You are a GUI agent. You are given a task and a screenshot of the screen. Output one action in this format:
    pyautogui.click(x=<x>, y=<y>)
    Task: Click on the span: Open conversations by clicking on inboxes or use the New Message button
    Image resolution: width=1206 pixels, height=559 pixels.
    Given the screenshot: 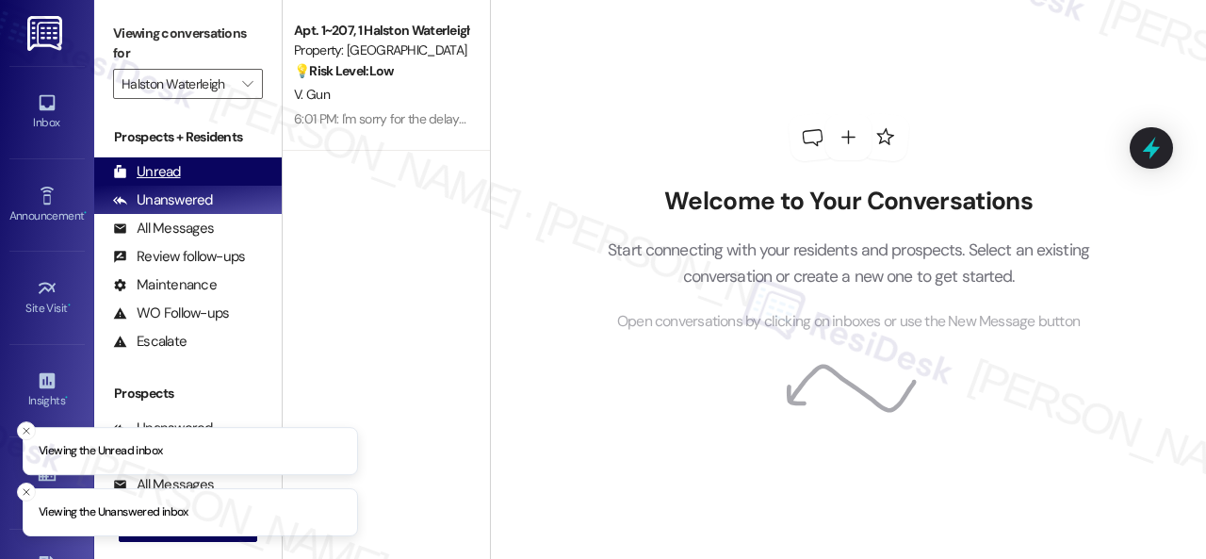 What is the action you would take?
    pyautogui.click(x=848, y=321)
    